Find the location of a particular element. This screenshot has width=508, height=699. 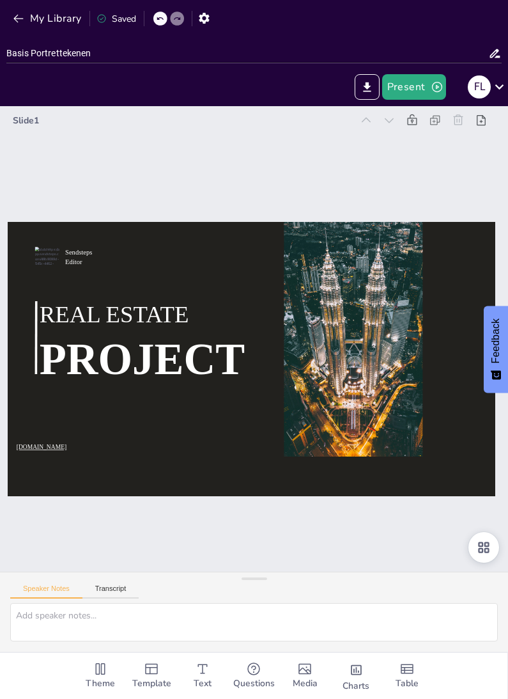

button: F L is located at coordinates (479, 87).